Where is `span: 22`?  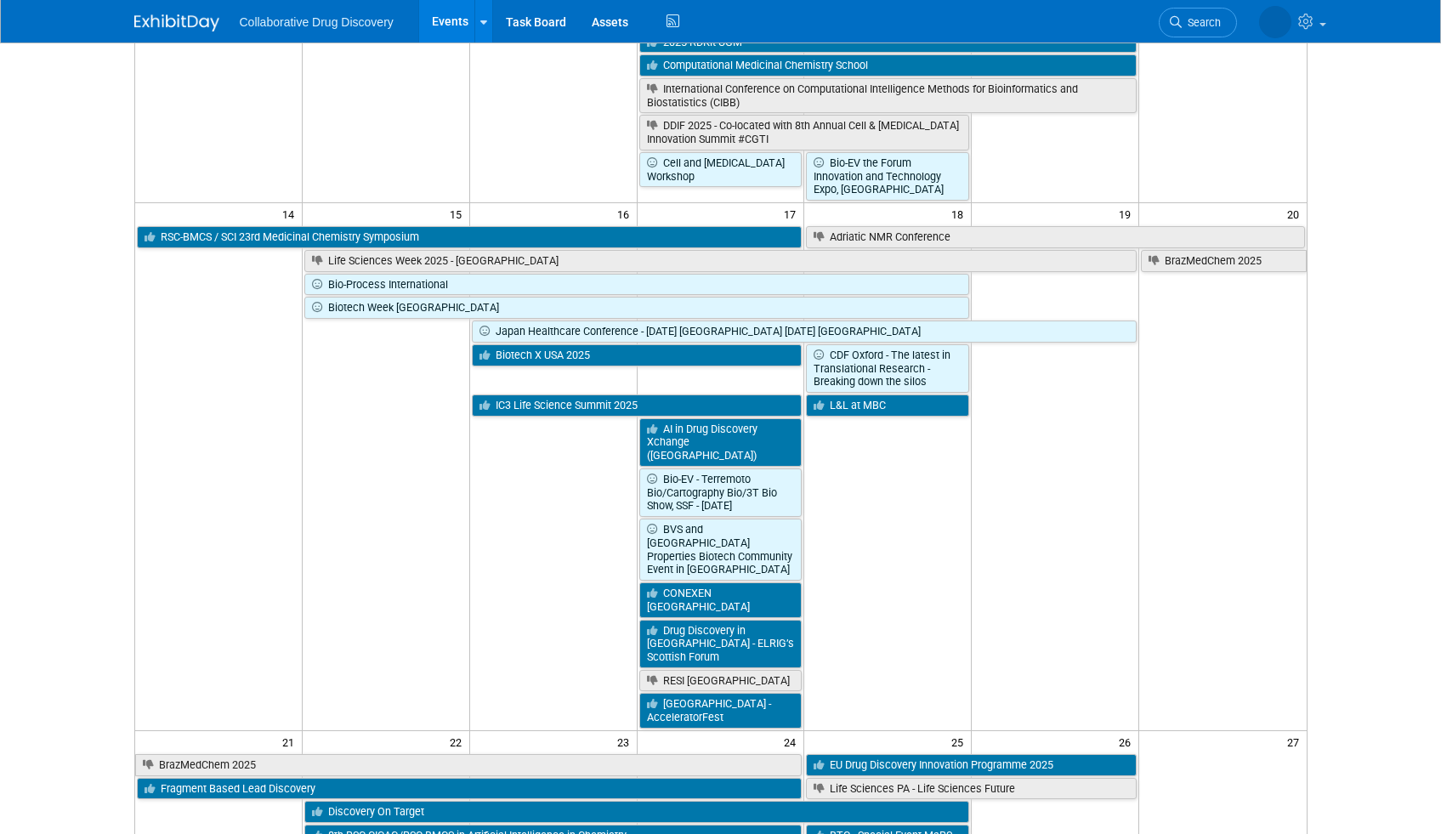 span: 22 is located at coordinates (458, 741).